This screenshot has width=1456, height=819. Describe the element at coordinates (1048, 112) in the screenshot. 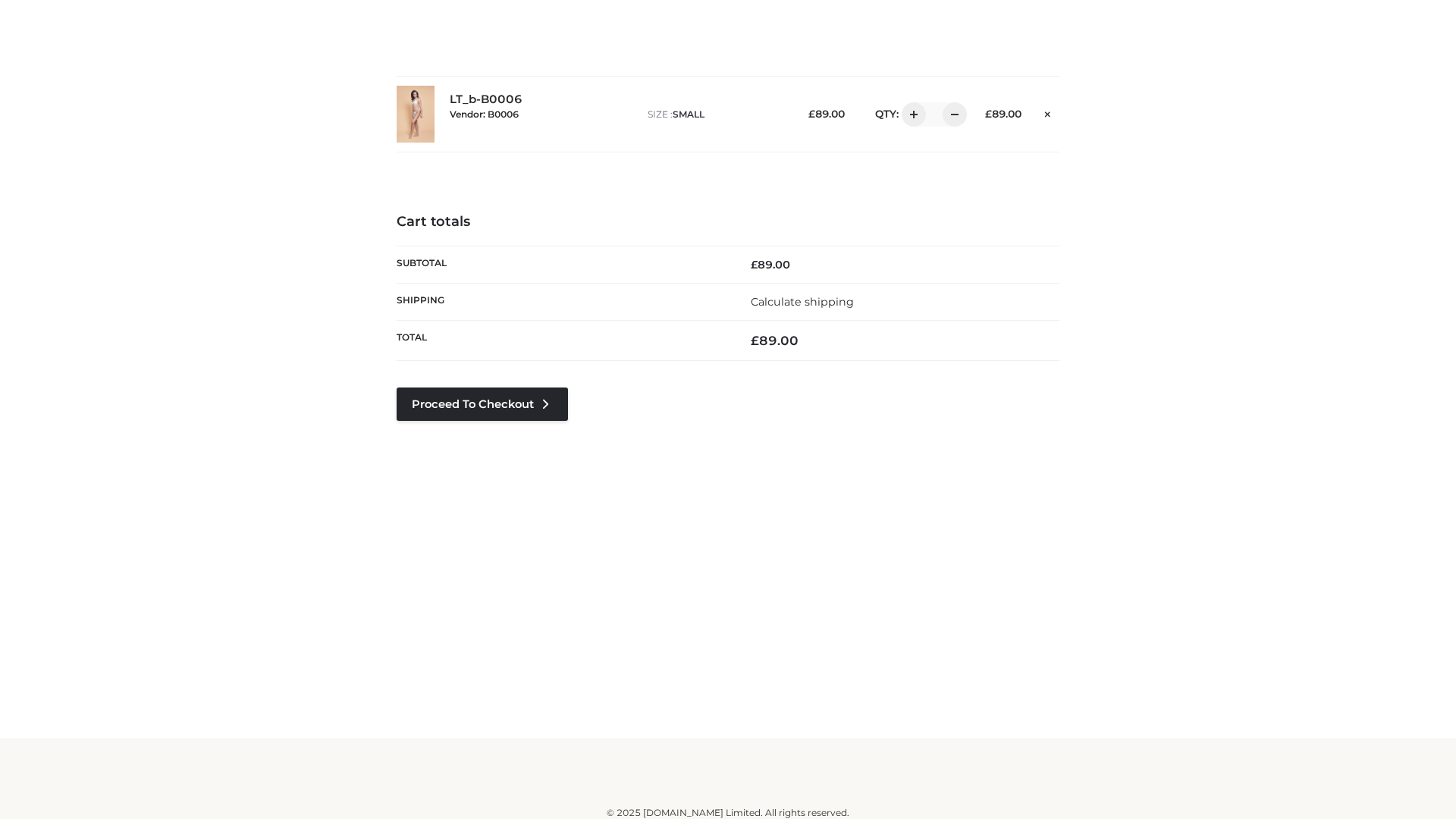

I see `a: Remove this item` at that location.